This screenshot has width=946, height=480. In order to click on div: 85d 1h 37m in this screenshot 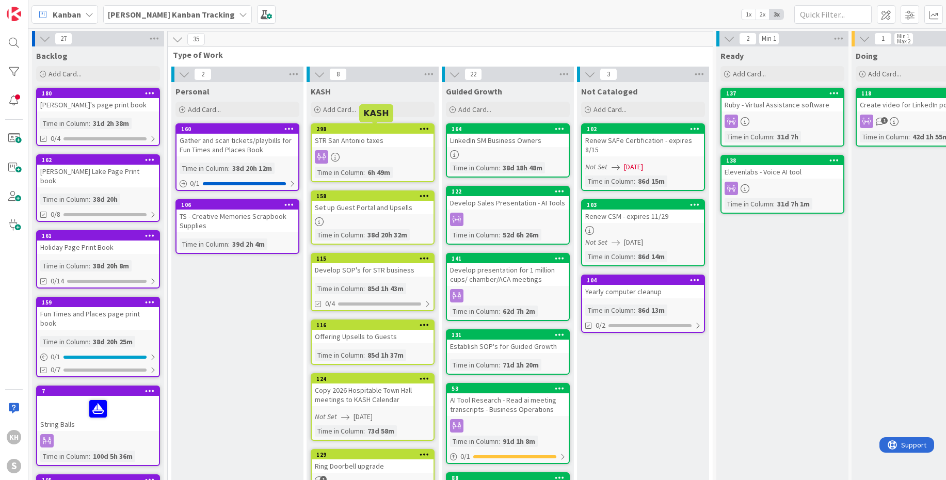, I will do `click(385, 355)`.